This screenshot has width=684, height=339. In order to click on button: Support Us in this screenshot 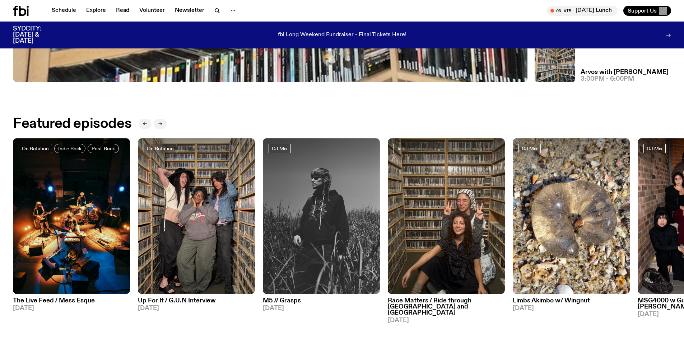, I will do `click(647, 11)`.